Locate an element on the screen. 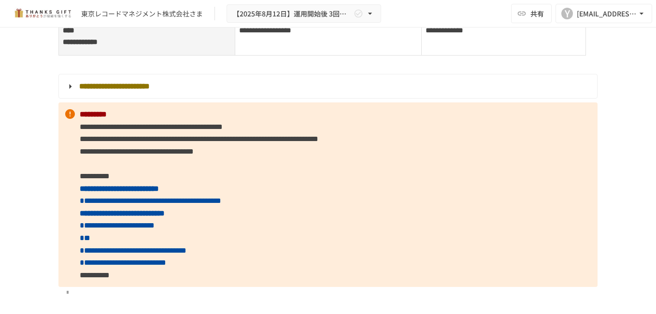  span: 【2025年8月12日】運用開始後 3回目振り返りミーティング is located at coordinates (292, 14).